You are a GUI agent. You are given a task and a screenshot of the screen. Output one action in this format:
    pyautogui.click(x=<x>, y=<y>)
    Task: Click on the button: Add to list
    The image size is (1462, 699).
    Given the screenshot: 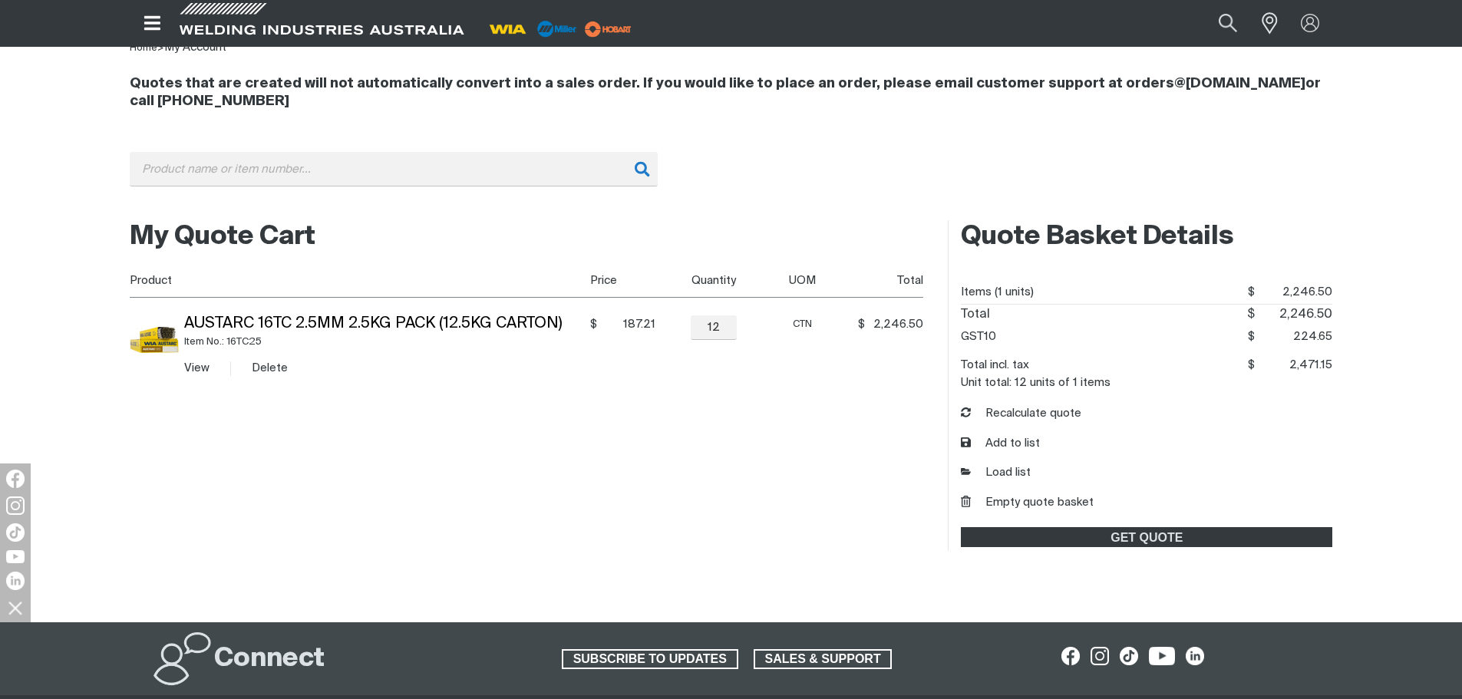 What is the action you would take?
    pyautogui.click(x=1000, y=443)
    